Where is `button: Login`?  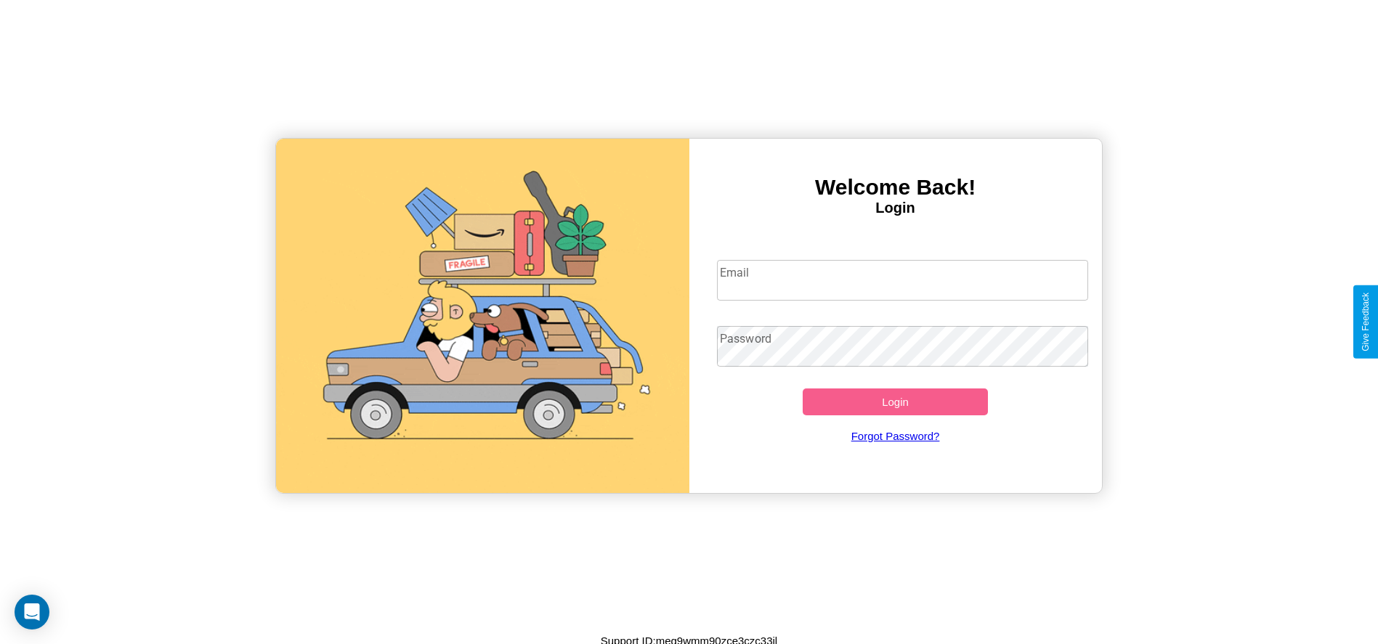 button: Login is located at coordinates (896, 402).